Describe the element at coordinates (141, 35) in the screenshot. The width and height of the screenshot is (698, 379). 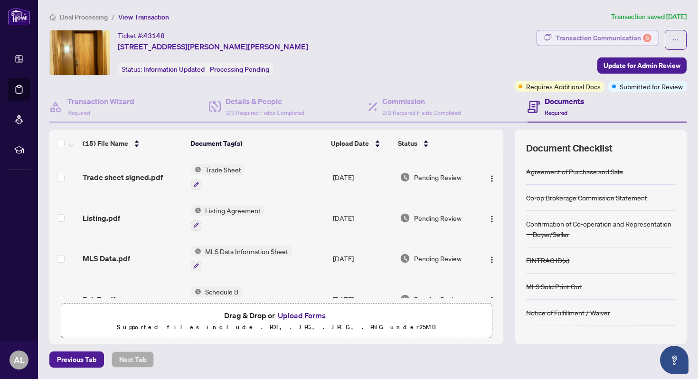
I see `div: Ticket #:` at that location.